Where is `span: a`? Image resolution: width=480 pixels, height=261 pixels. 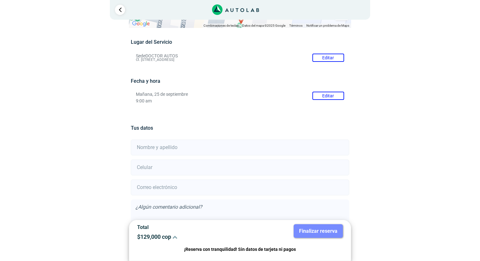 span: a is located at coordinates (241, 20).